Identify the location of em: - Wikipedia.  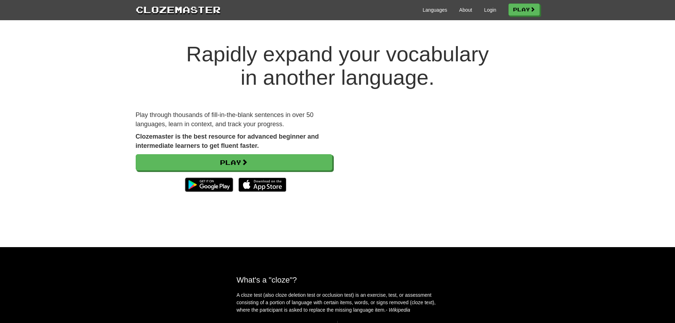
(398, 310).